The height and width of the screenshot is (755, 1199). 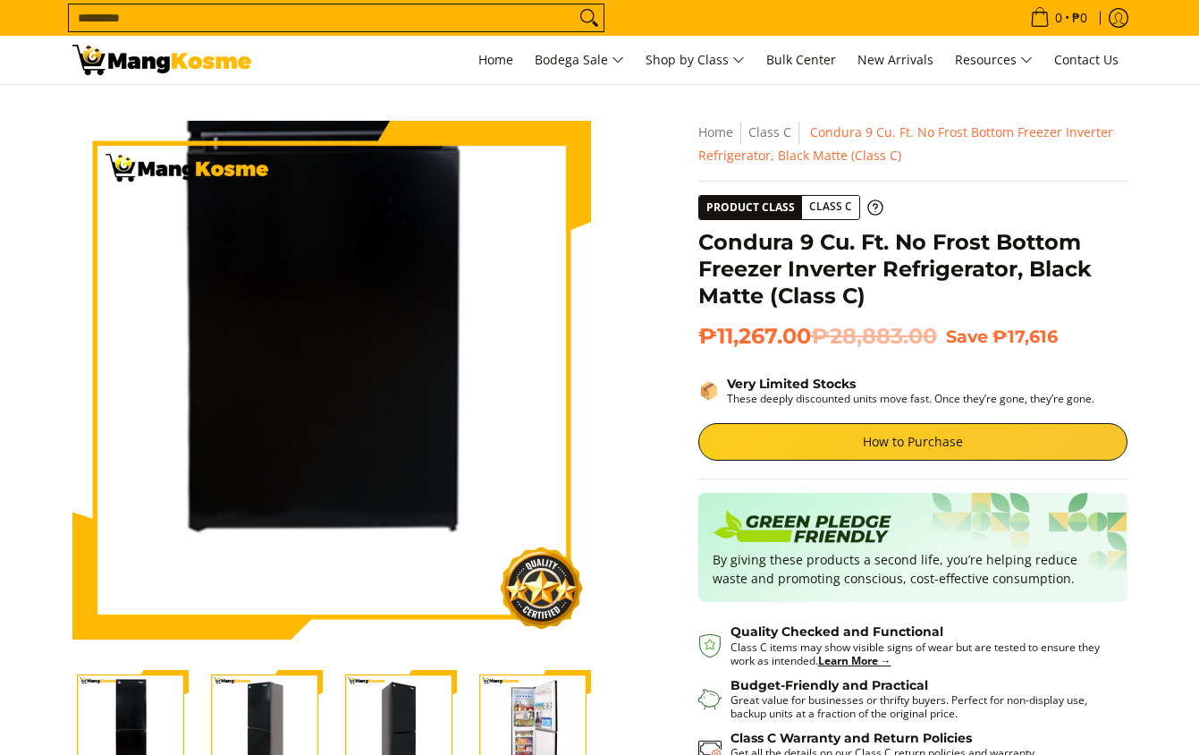 I want to click on a: Resources, so click(x=994, y=60).